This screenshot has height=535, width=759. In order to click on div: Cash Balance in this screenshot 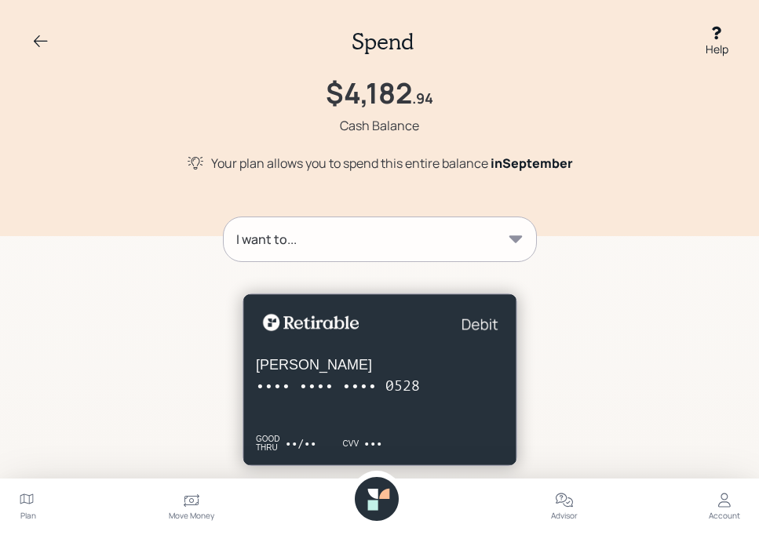, I will do `click(379, 126)`.